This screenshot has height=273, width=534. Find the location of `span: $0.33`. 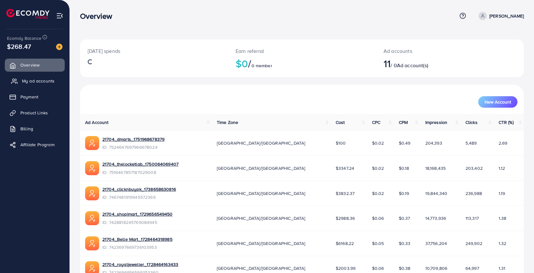

span: $0.33 is located at coordinates (404, 243).